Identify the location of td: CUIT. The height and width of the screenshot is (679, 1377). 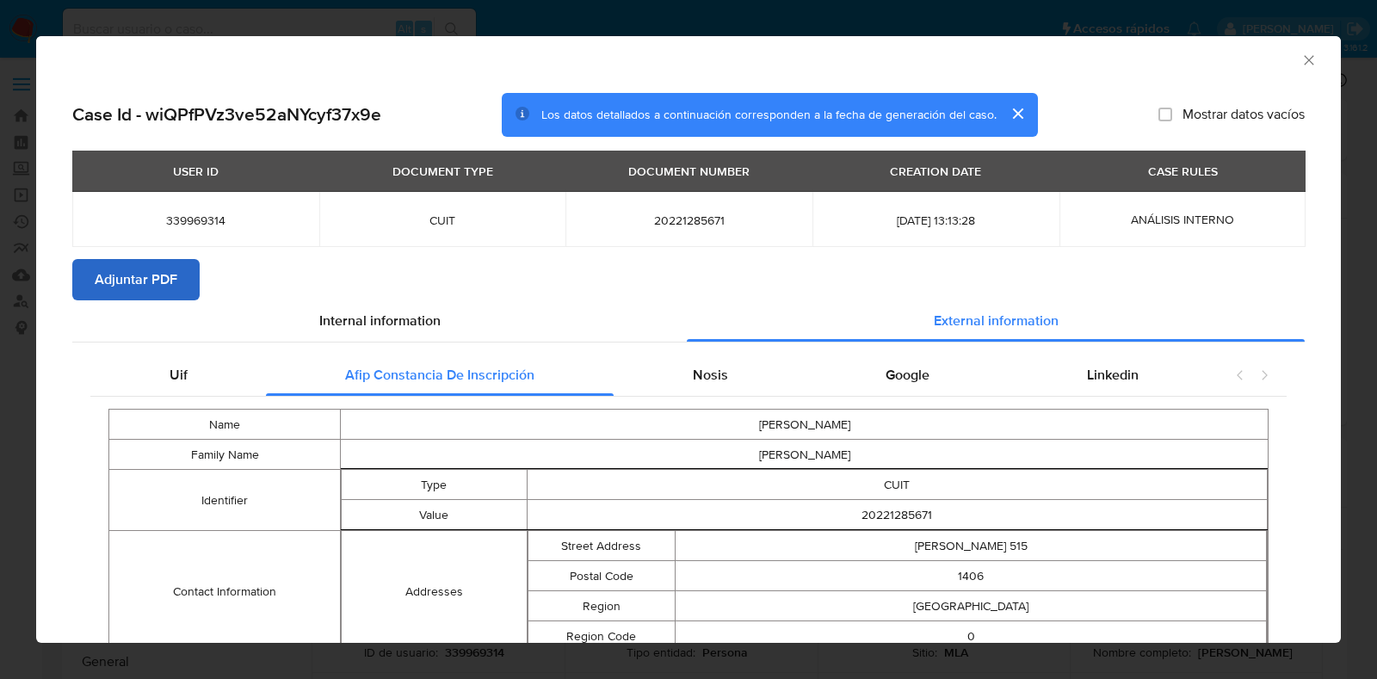
(897, 484).